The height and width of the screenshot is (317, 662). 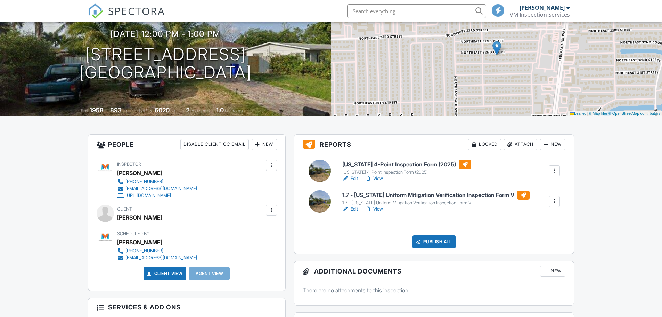 I want to click on a: SPECTORA, so click(x=127, y=17).